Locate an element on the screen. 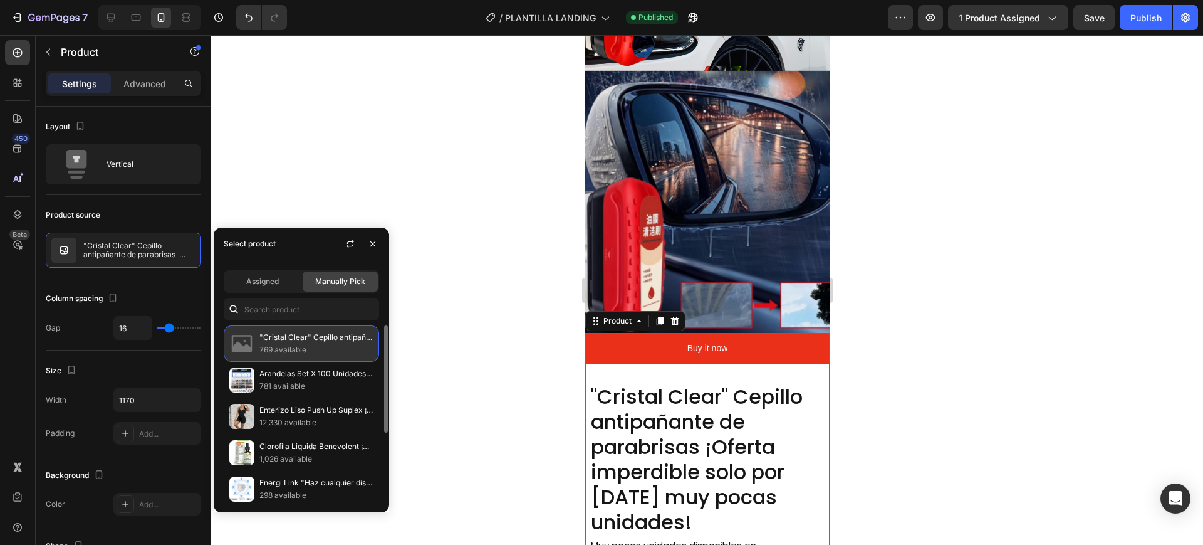 The width and height of the screenshot is (1203, 545). img: no-image is located at coordinates (242, 343).